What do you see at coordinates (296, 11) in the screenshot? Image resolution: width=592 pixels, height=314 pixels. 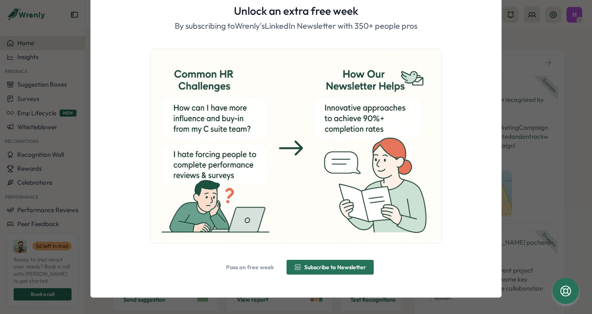 I see `h1: Unlock an extra free week` at bounding box center [296, 11].